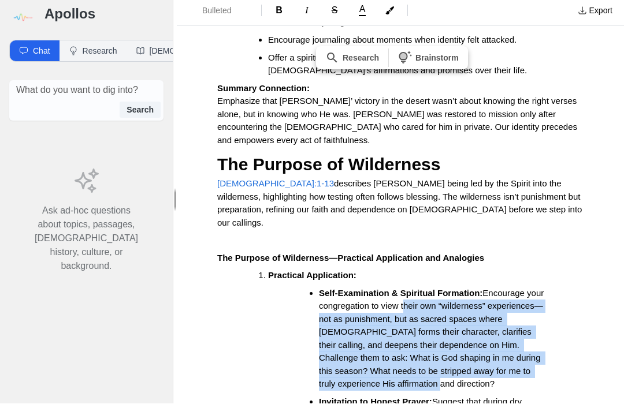  Describe the element at coordinates (362, 14) in the screenshot. I see `span: A` at that location.